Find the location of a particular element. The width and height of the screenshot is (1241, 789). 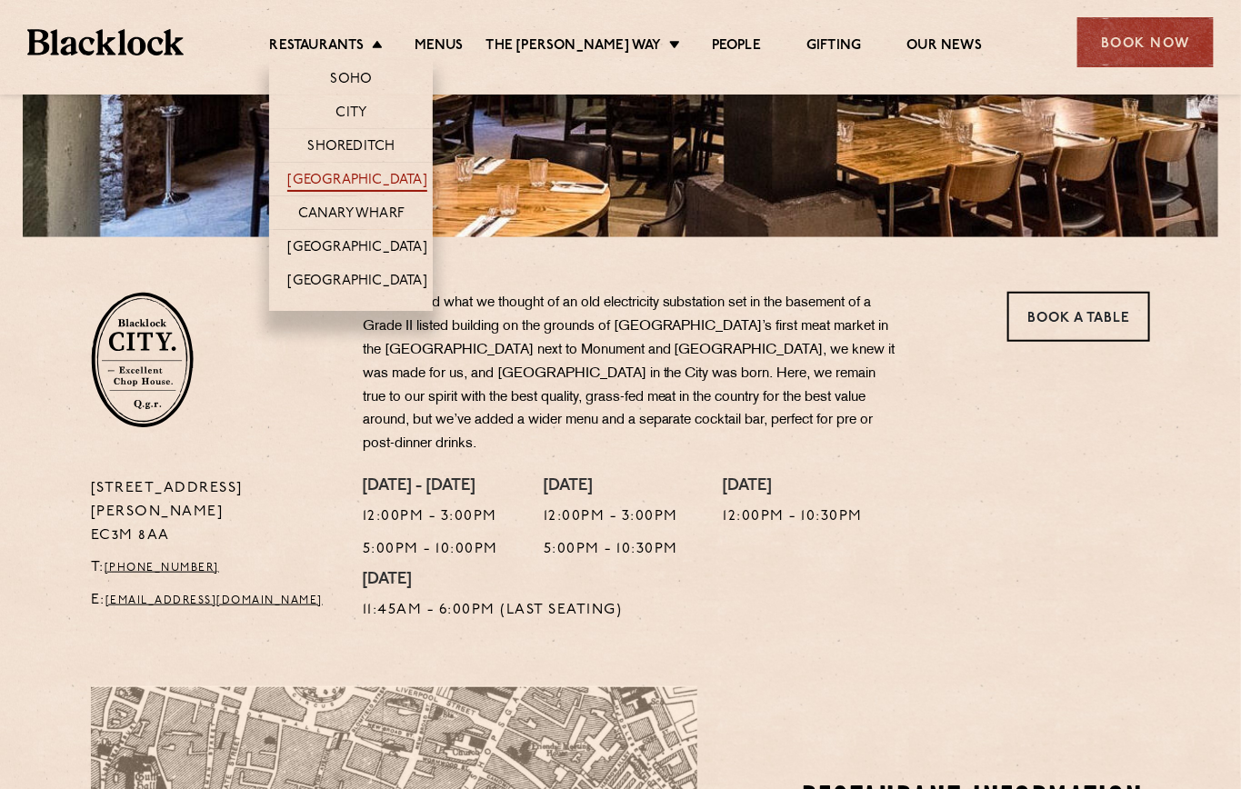

img: BL_Textured_Logo-footer-cropped.svg is located at coordinates (105, 42).